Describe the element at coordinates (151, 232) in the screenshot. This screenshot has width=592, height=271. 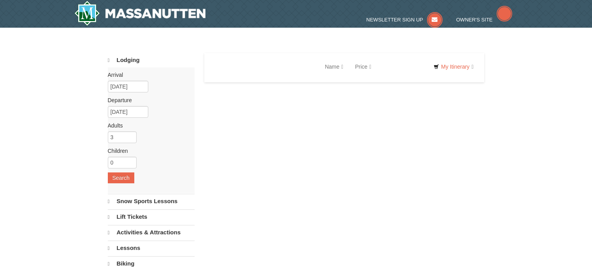
I see `a: Activities & Attractions` at that location.